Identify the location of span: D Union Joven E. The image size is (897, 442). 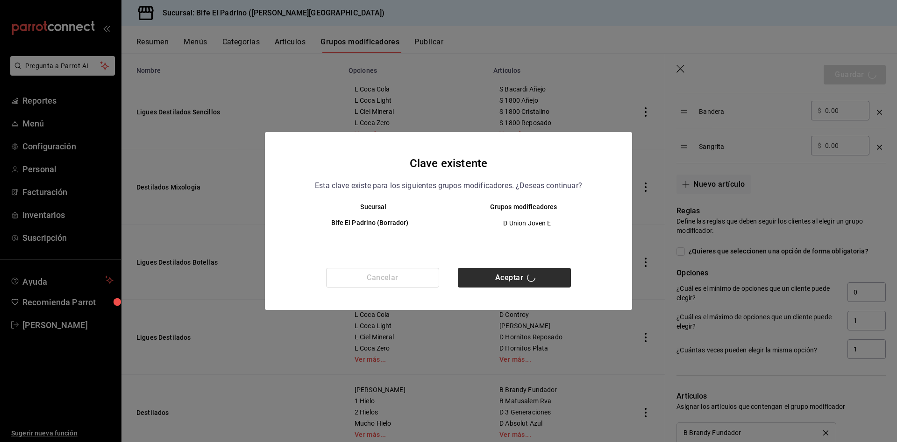
(527, 223).